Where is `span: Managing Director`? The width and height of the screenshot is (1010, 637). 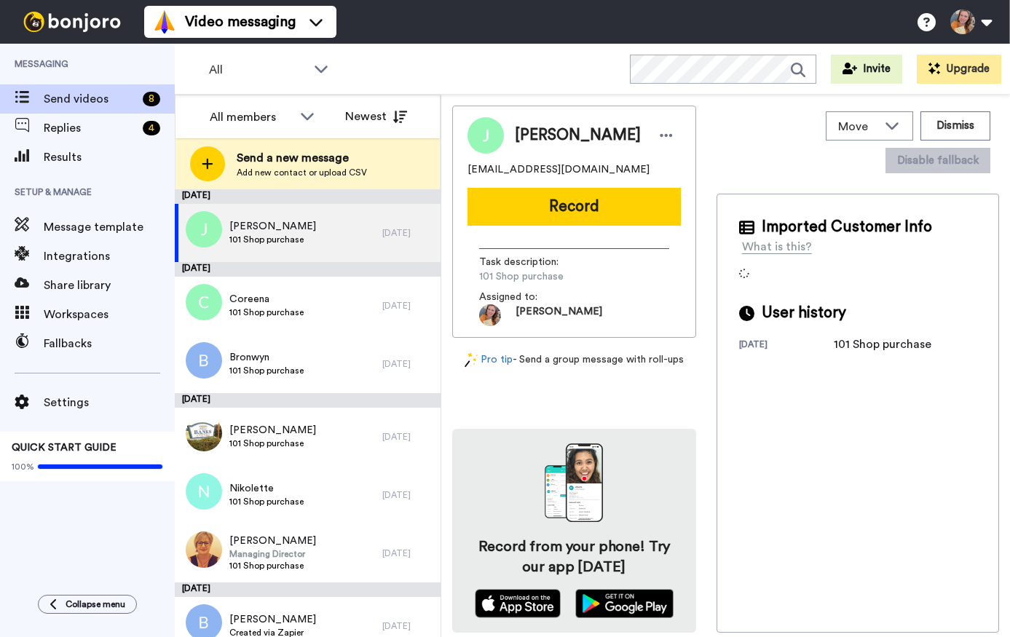
span: Managing Director is located at coordinates (272, 554).